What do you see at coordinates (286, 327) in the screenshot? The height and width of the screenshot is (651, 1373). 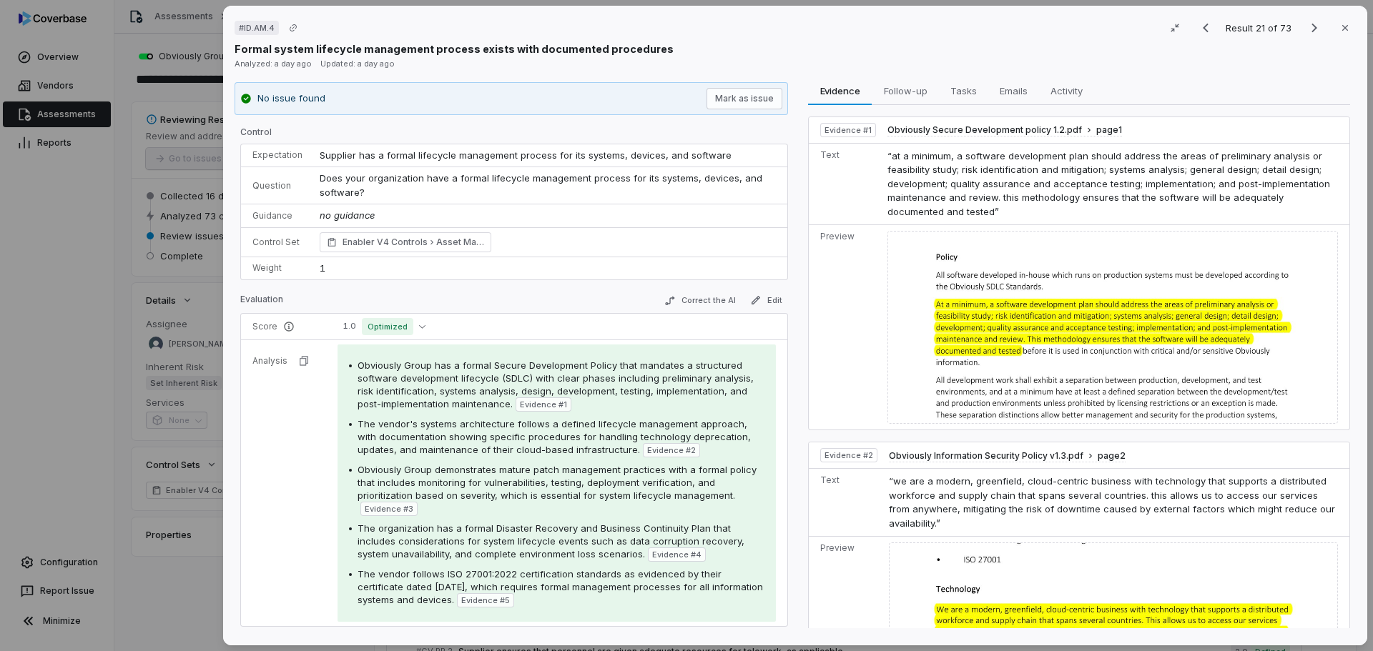 I see `p: Score` at bounding box center [286, 327].